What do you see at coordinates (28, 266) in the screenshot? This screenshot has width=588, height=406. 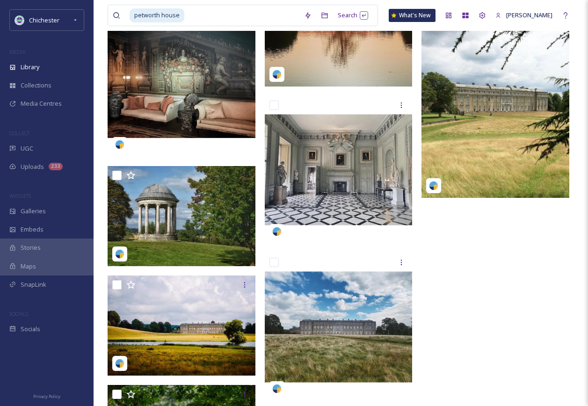 I see `span: Maps` at bounding box center [28, 266].